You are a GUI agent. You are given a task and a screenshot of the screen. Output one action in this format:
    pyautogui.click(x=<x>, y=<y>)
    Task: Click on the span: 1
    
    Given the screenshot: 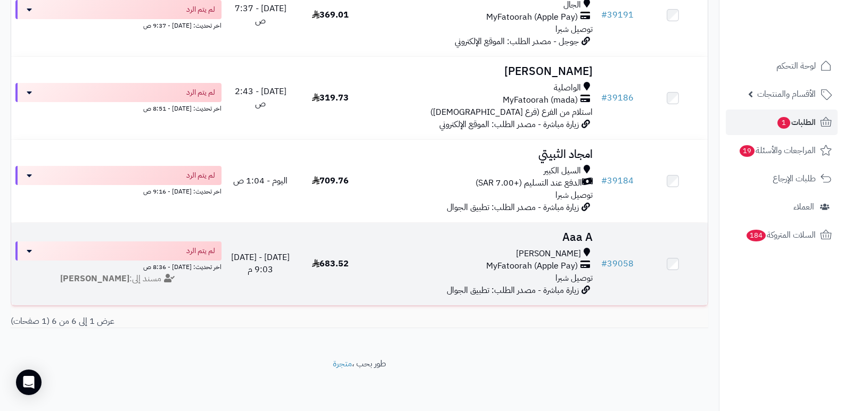 What is the action you would take?
    pyautogui.click(x=783, y=123)
    